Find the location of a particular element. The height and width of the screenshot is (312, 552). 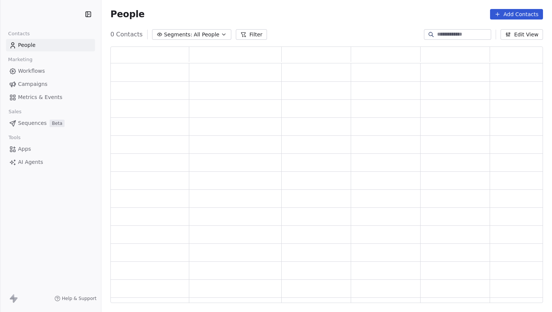

a: Help & Support is located at coordinates (75, 299).